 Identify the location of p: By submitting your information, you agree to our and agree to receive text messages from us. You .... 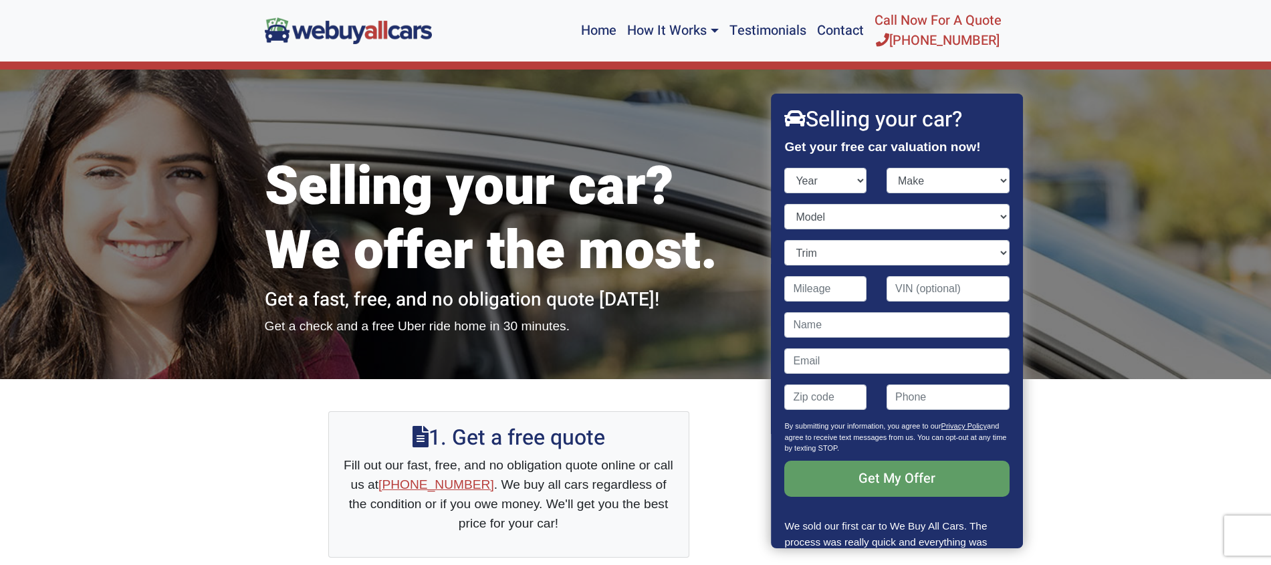
(897, 441).